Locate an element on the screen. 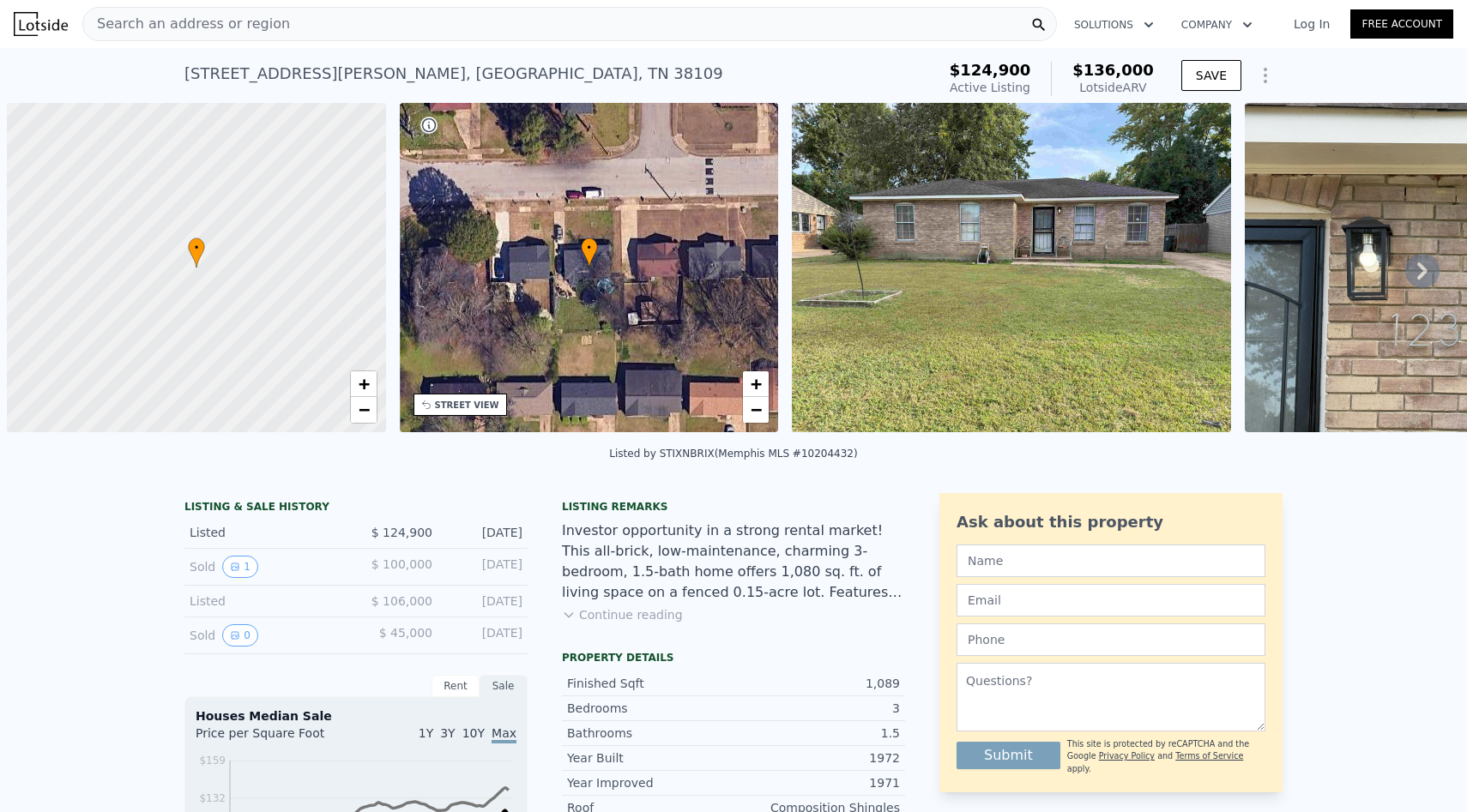 Image resolution: width=1467 pixels, height=812 pixels. div: Investor opportunity in a strong rental market! This all-brick, low-maintenance, charming 3-bedro... is located at coordinates (734, 562).